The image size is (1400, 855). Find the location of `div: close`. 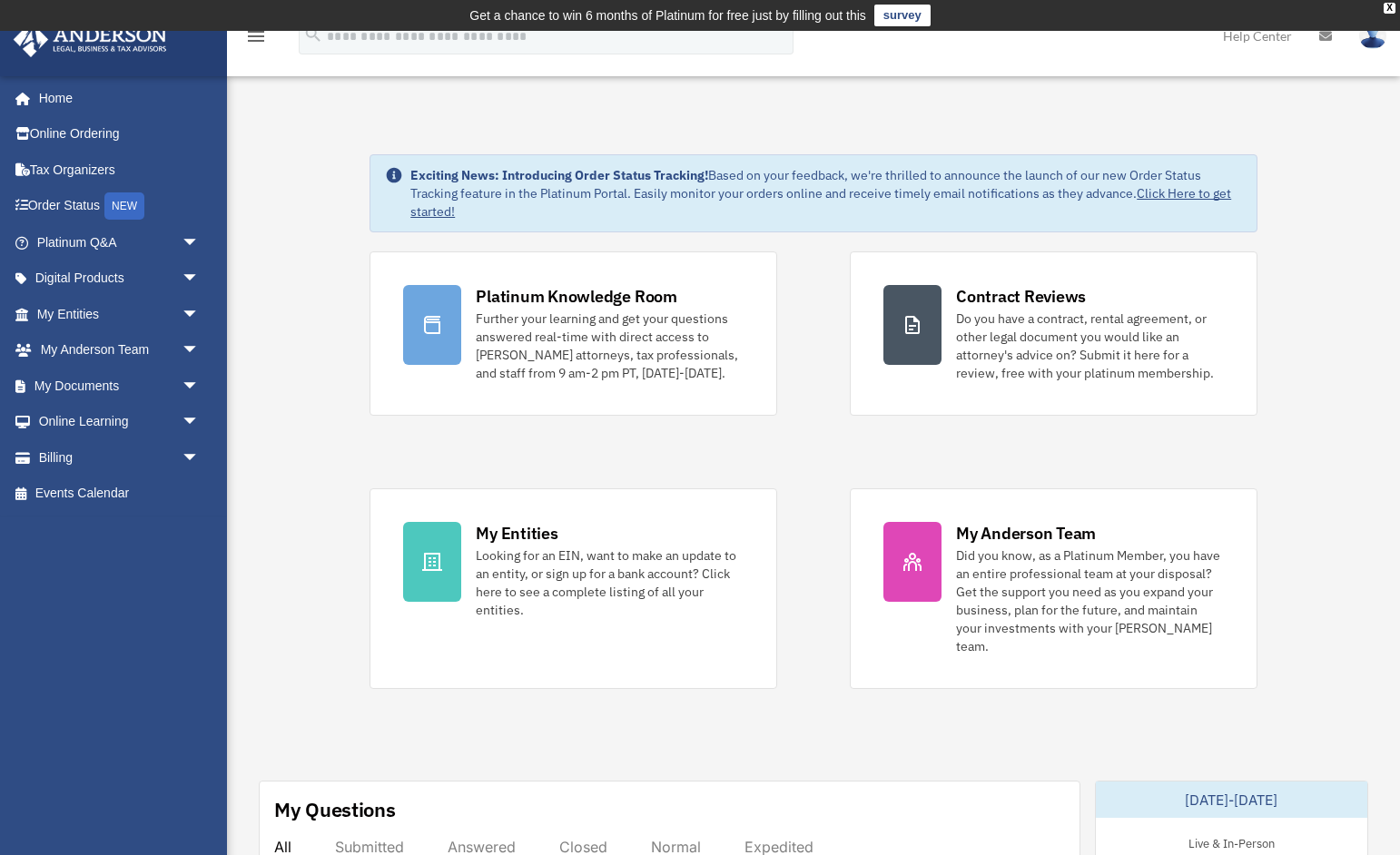

div: close is located at coordinates (1388, 8).